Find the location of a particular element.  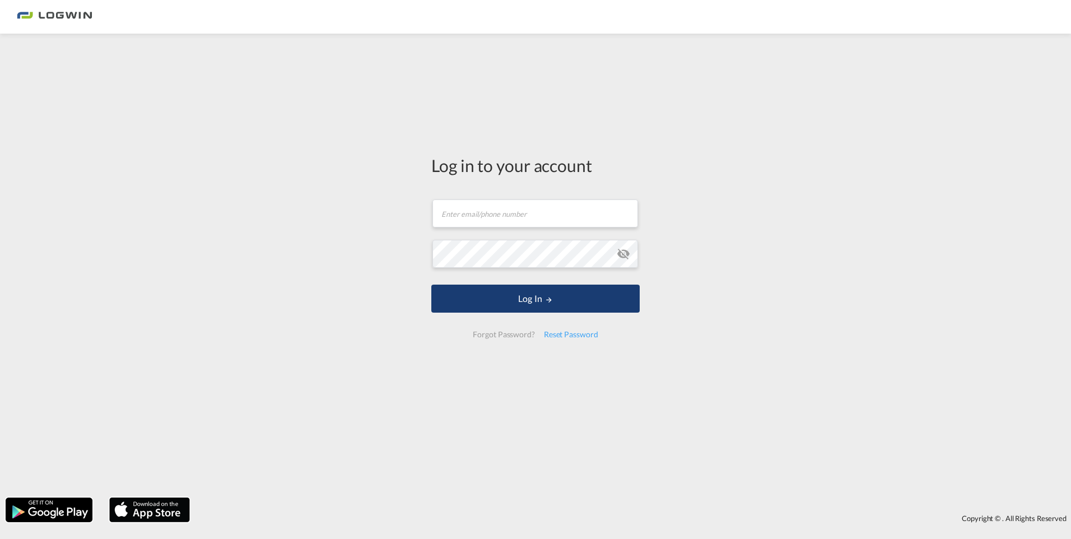

img: bc73a0e0d8c111efacd525e4c8ad7d32.png is located at coordinates (54, 17).